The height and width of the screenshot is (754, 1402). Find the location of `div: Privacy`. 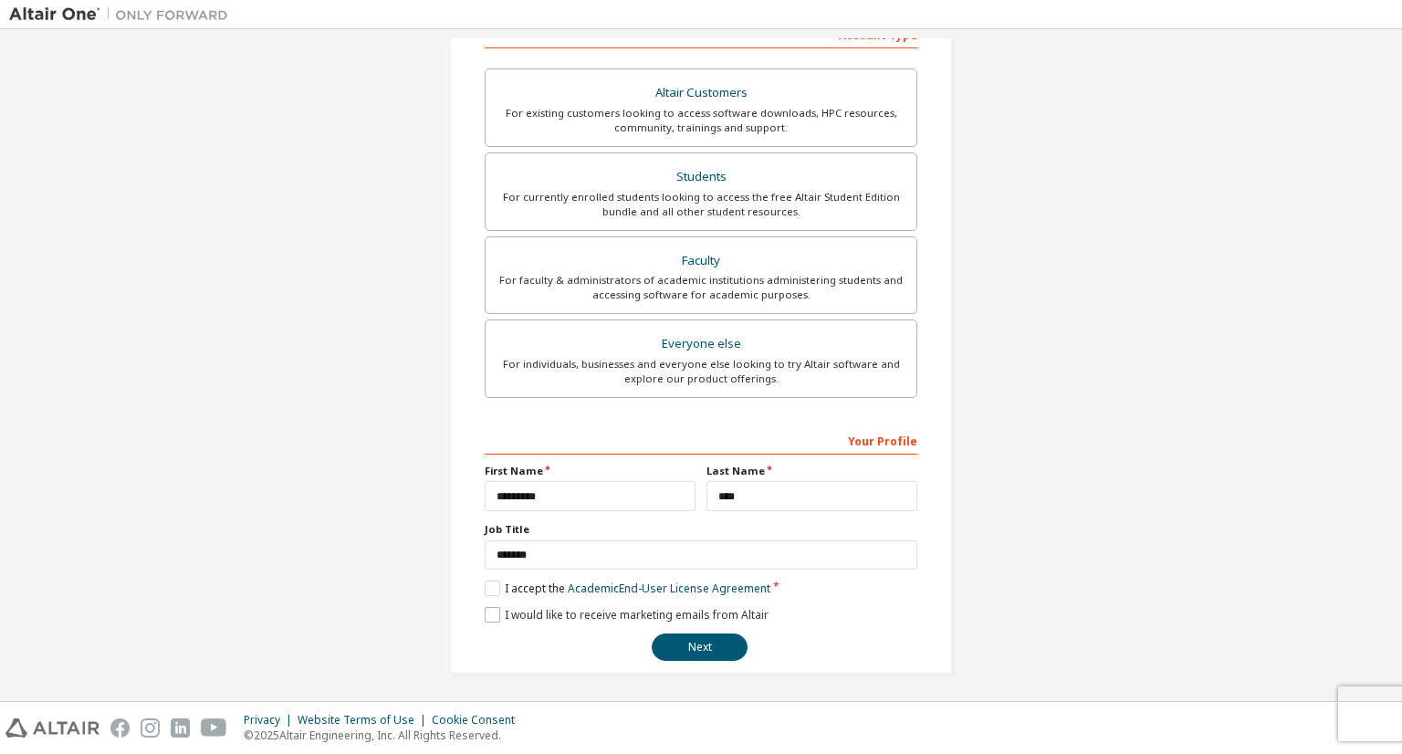

div: Privacy is located at coordinates (270, 720).